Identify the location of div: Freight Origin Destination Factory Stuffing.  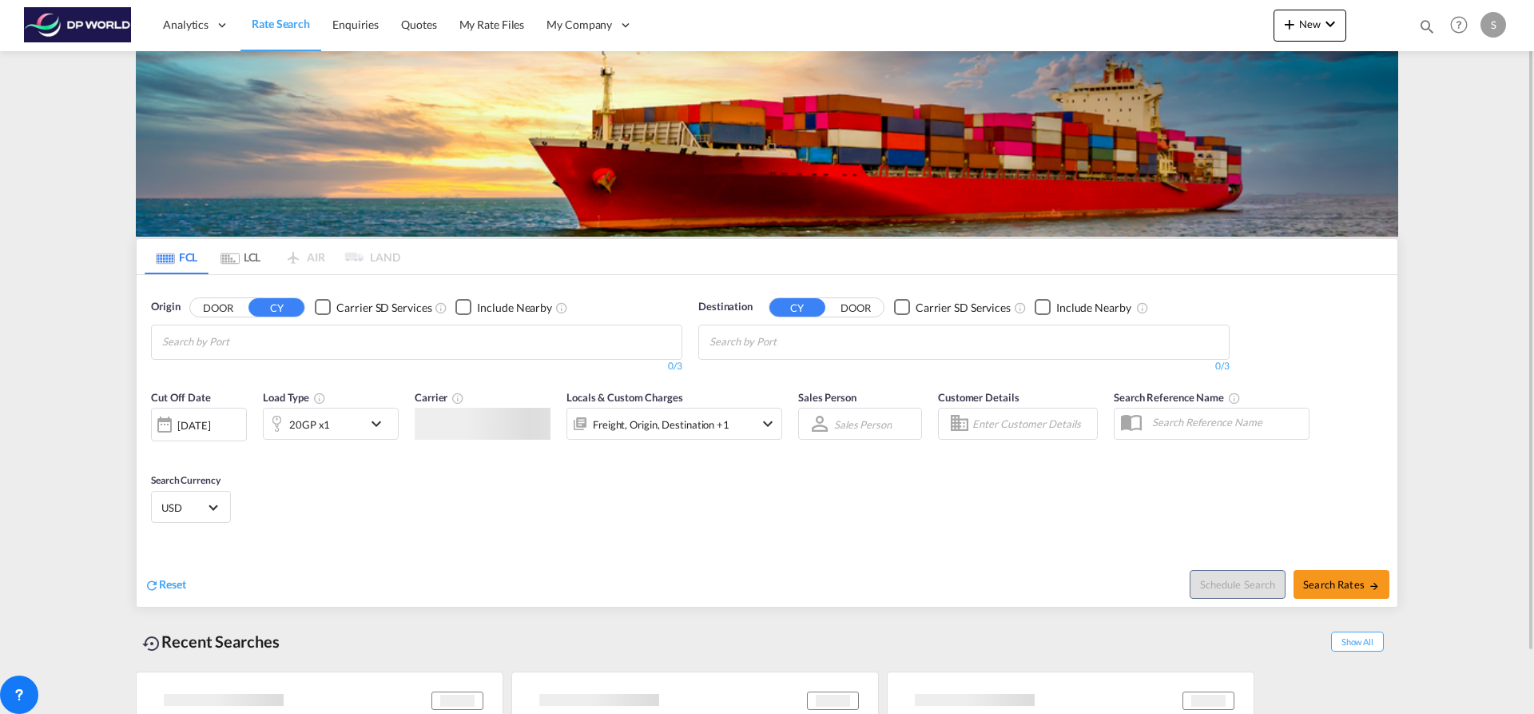
(661, 424).